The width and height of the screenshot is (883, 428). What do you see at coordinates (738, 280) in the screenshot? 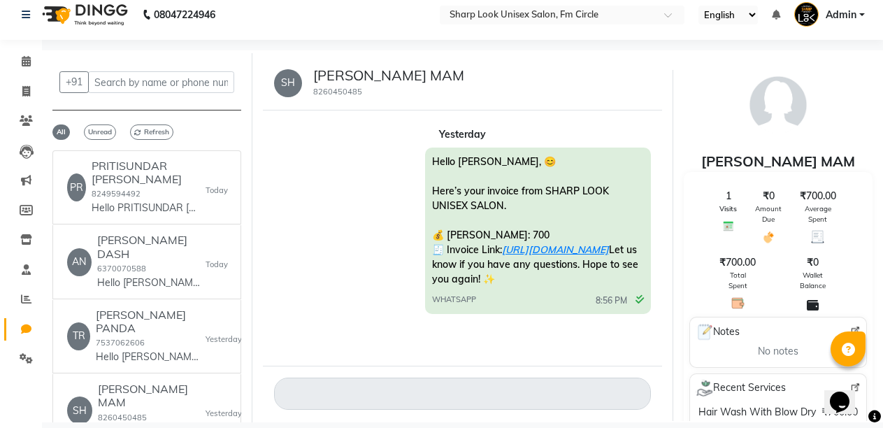
I see `span: Total Spent` at bounding box center [738, 280].